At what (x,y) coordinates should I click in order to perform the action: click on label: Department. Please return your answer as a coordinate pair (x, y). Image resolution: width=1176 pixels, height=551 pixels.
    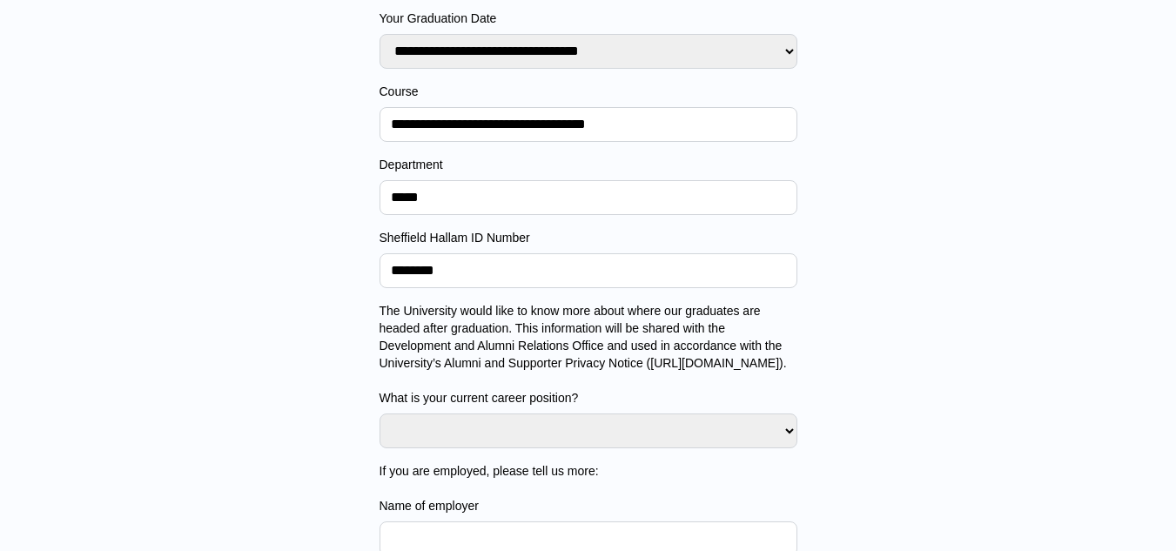
    Looking at the image, I should click on (589, 165).